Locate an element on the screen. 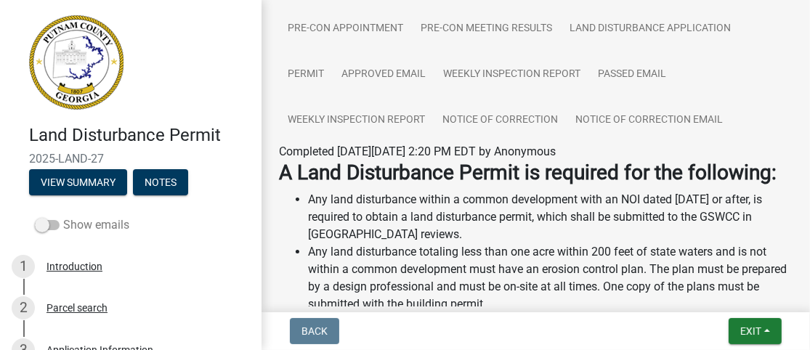 The height and width of the screenshot is (350, 810). img: Putnam County, Georgia is located at coordinates (76, 63).